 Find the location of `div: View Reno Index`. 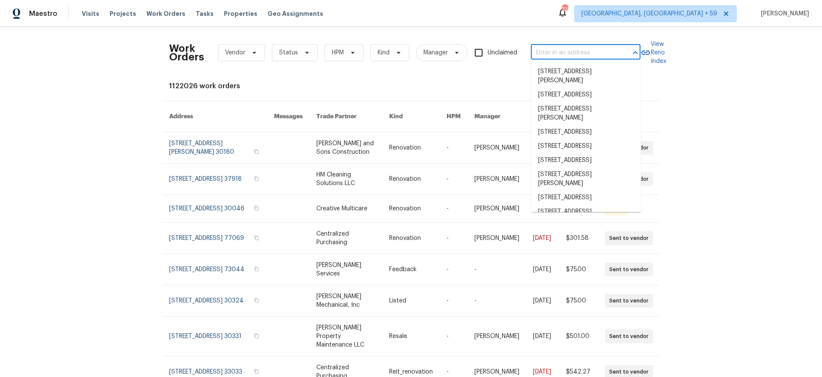

div: View Reno Index is located at coordinates (653, 53).